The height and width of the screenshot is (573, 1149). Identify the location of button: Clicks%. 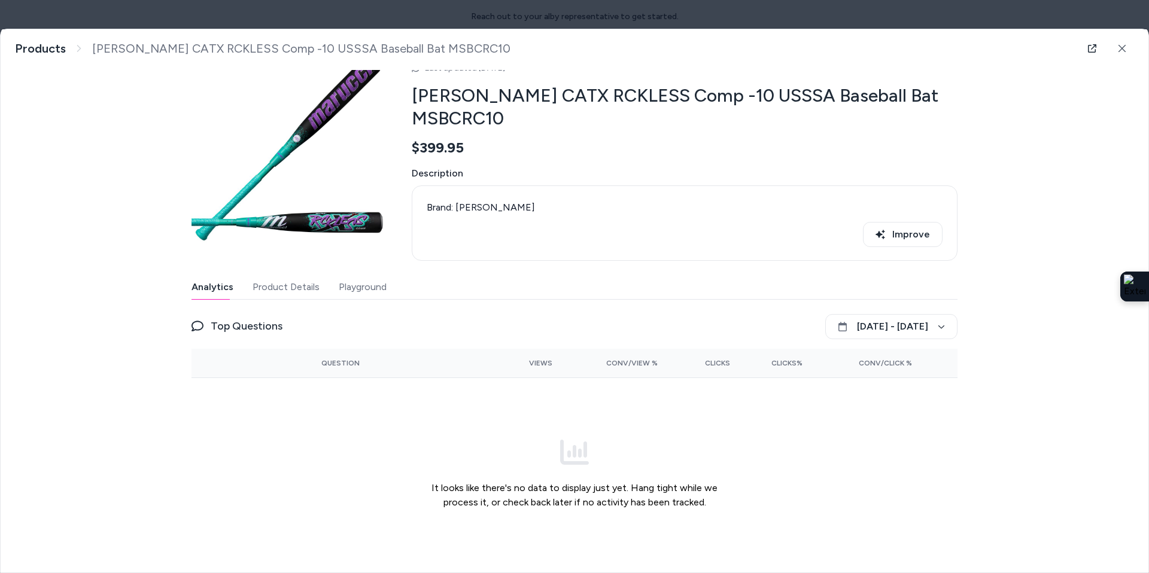
(775, 363).